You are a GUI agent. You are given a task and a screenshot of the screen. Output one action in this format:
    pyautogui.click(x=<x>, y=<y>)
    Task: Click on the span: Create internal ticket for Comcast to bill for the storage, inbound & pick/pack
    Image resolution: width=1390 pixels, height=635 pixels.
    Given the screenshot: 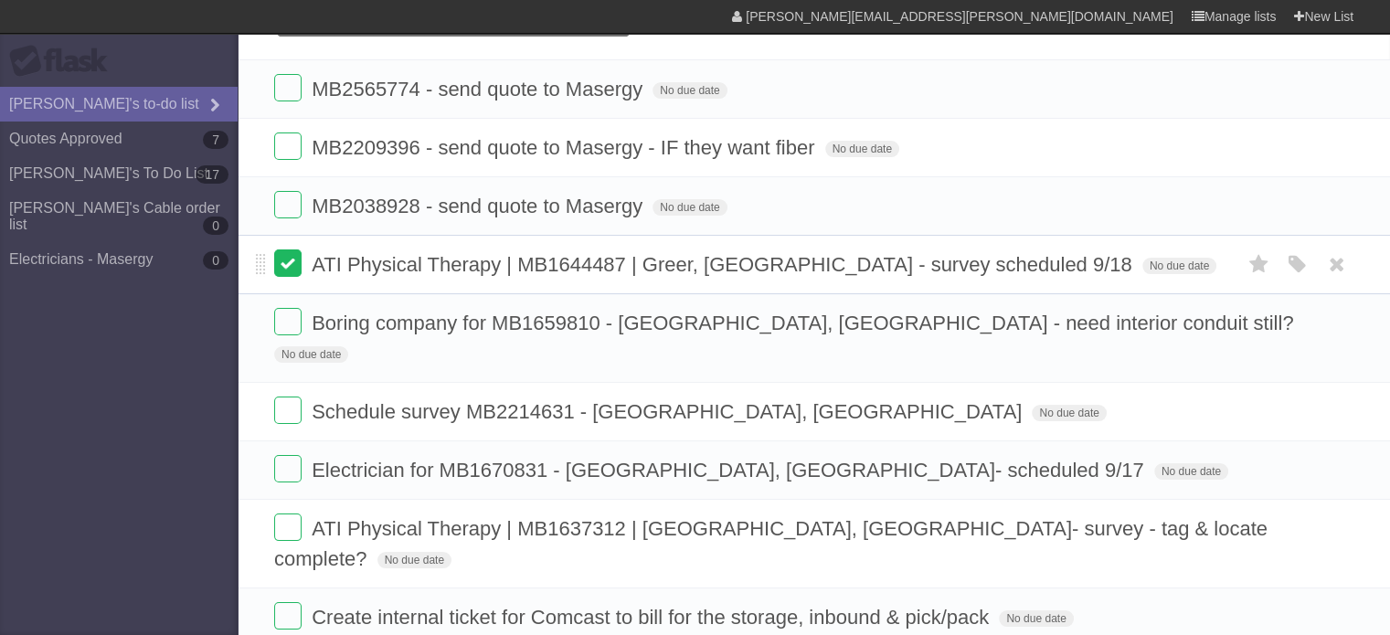 What is the action you would take?
    pyautogui.click(x=653, y=617)
    